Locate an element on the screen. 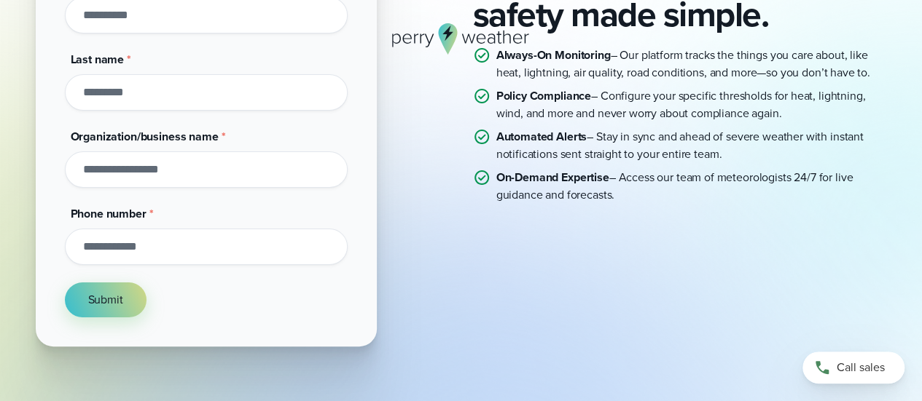 This screenshot has height=401, width=922. strong: Automated Alerts is located at coordinates (541, 136).